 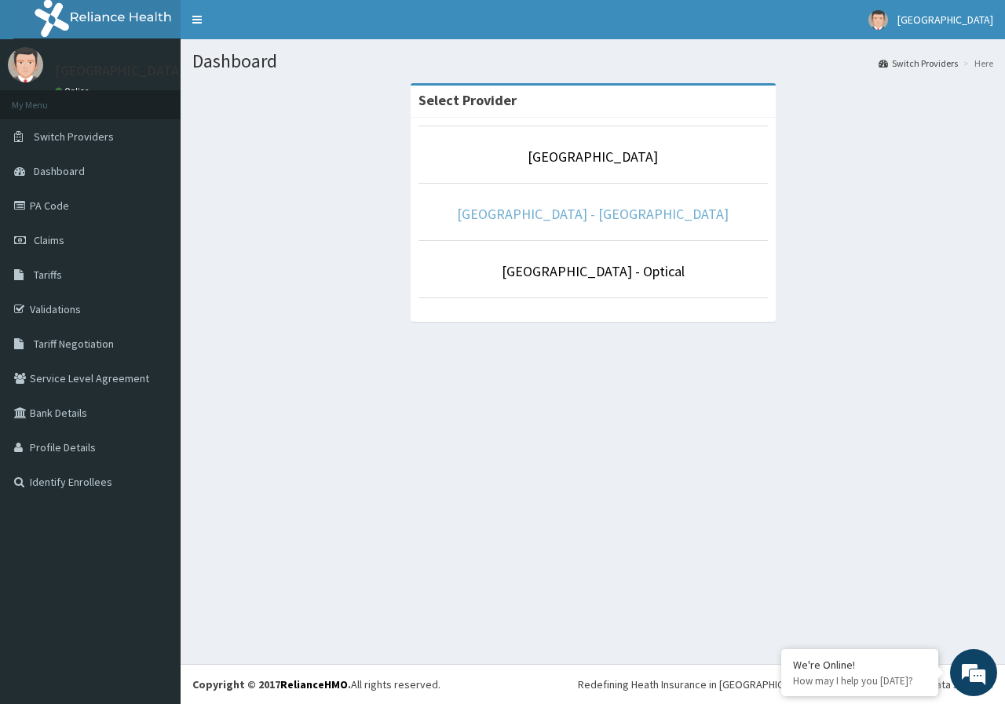 What do you see at coordinates (314, 685) in the screenshot?
I see `a: RelianceHMO` at bounding box center [314, 685].